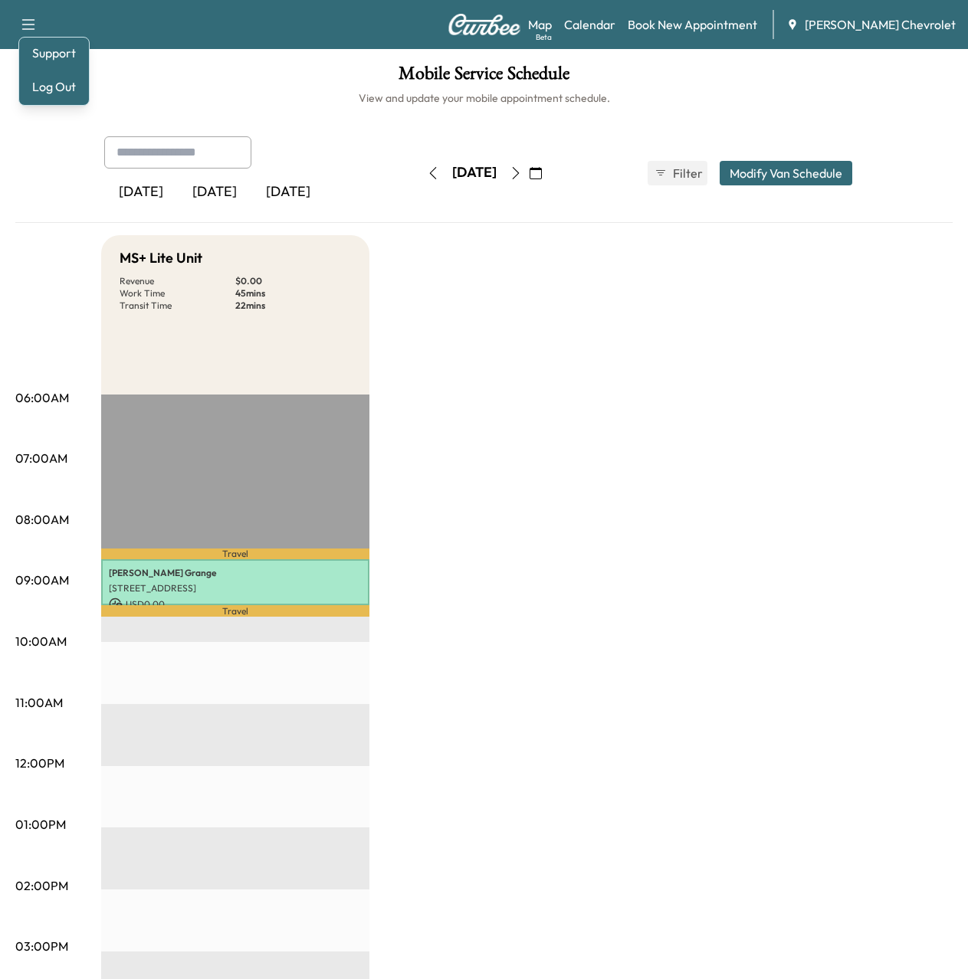 This screenshot has height=979, width=968. I want to click on p: 08:00AM, so click(42, 519).